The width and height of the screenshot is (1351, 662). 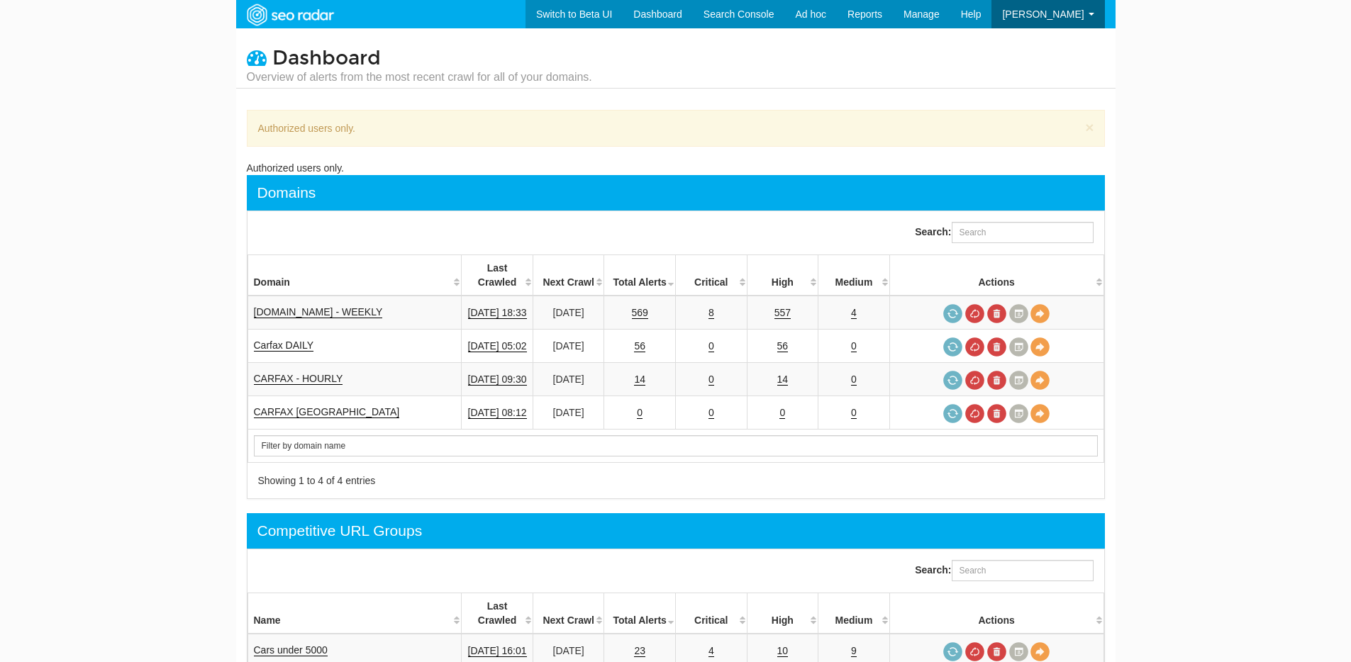 I want to click on th: Name: activate to sort column ascending, so click(x=355, y=614).